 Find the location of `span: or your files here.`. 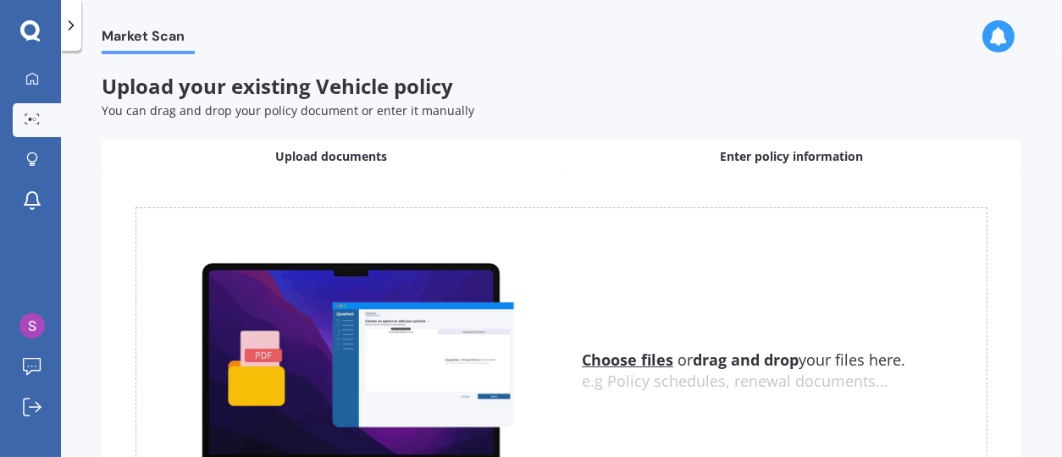

span: or your files here. is located at coordinates (743, 360).